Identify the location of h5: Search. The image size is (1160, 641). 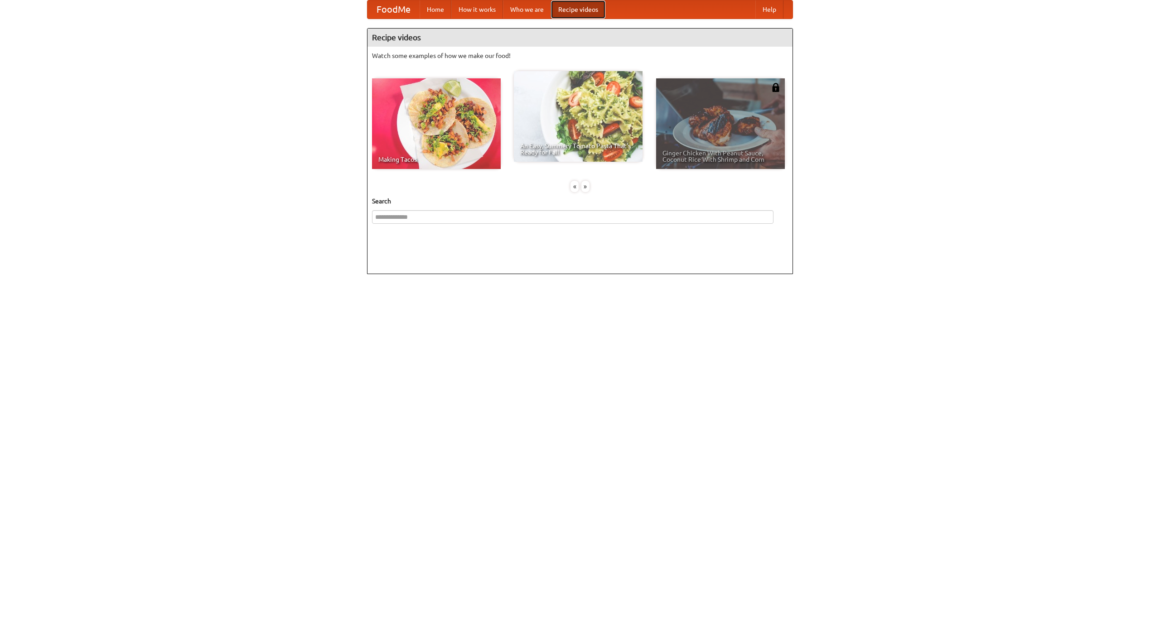
(580, 201).